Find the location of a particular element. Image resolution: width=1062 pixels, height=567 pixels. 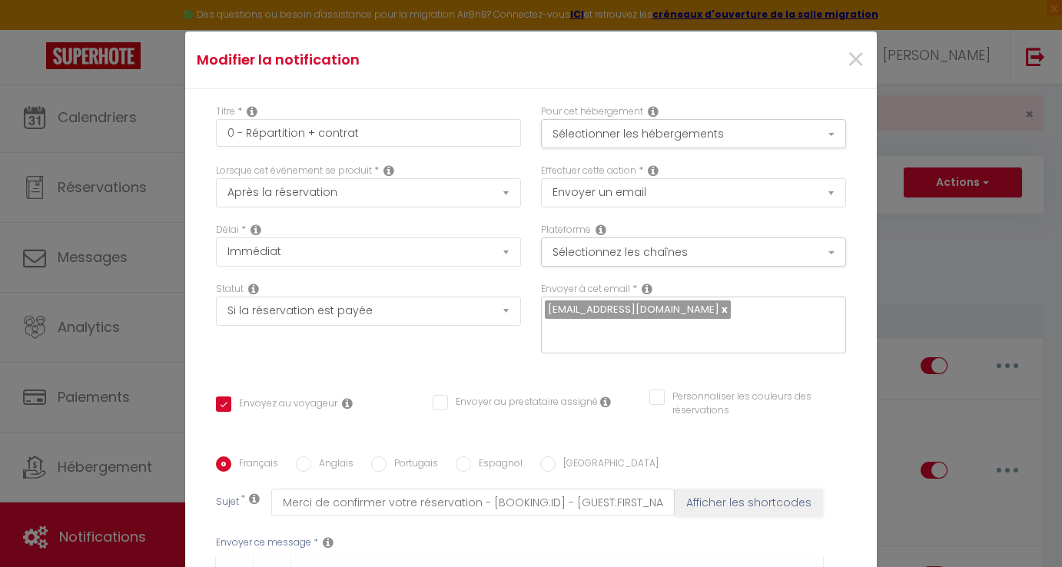

label: Délai is located at coordinates (227, 230).